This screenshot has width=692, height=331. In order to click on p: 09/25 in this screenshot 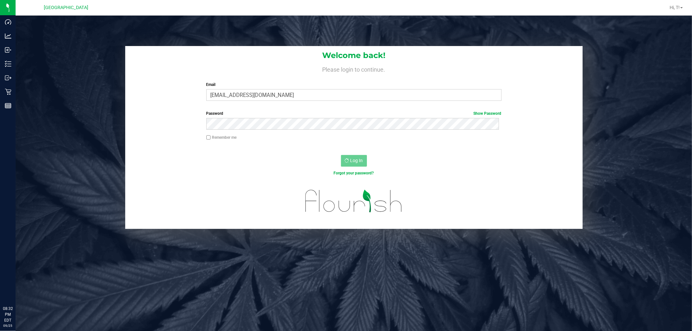, I will do `click(8, 326)`.